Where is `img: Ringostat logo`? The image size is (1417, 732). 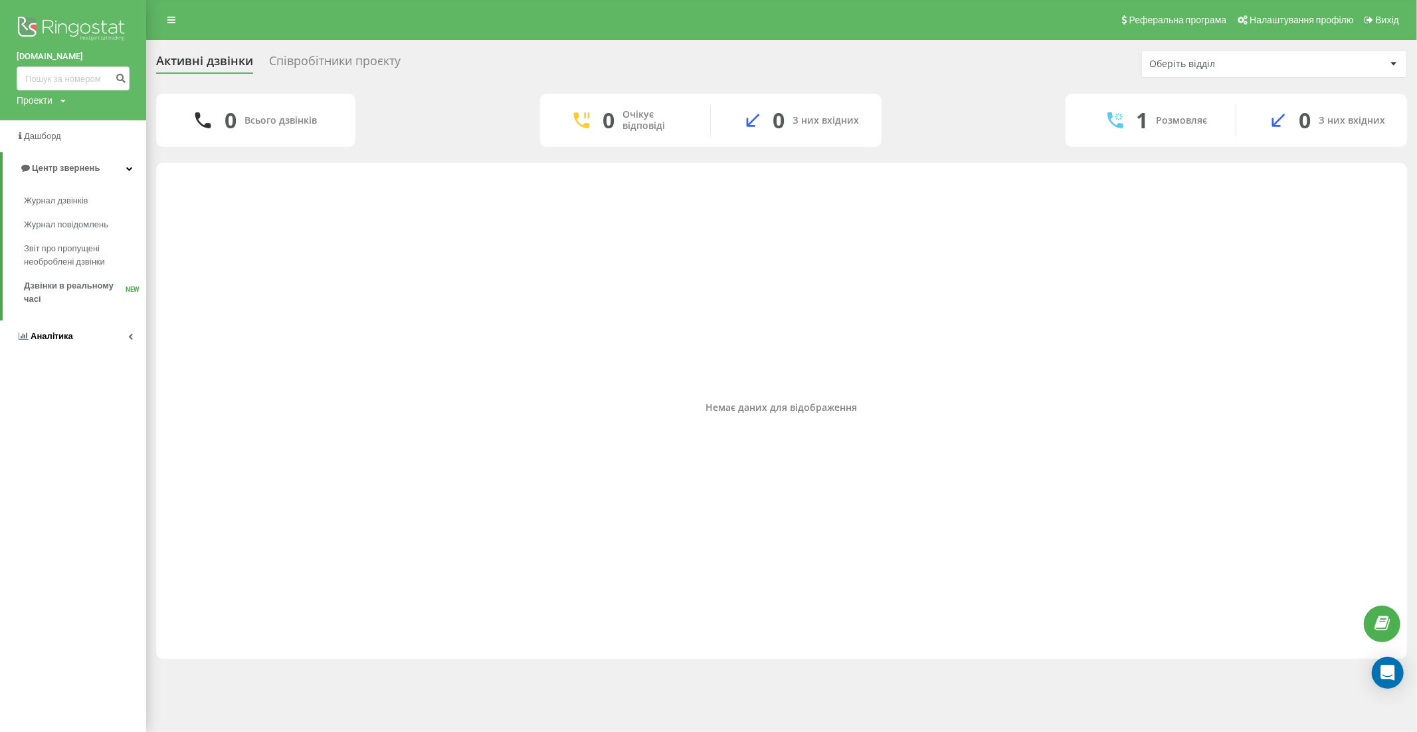
img: Ringostat logo is located at coordinates (73, 30).